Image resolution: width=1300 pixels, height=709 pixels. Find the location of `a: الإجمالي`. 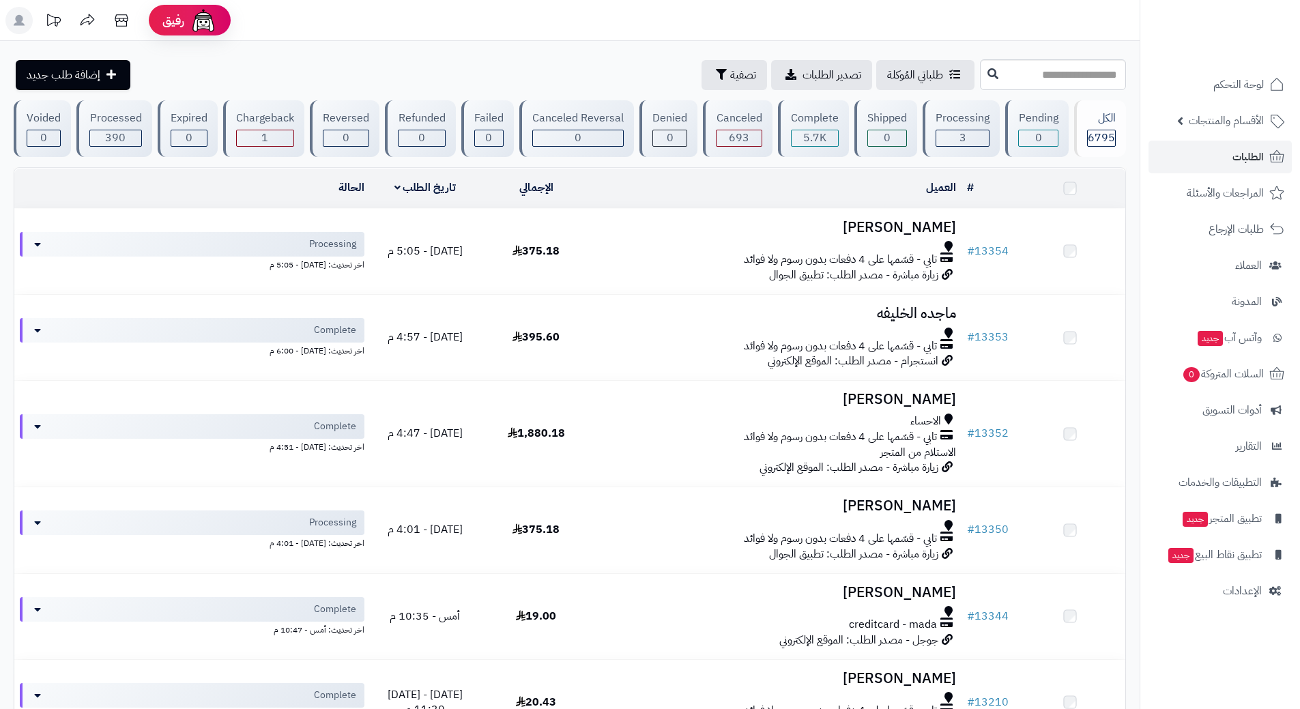

a: الإجمالي is located at coordinates (537, 188).